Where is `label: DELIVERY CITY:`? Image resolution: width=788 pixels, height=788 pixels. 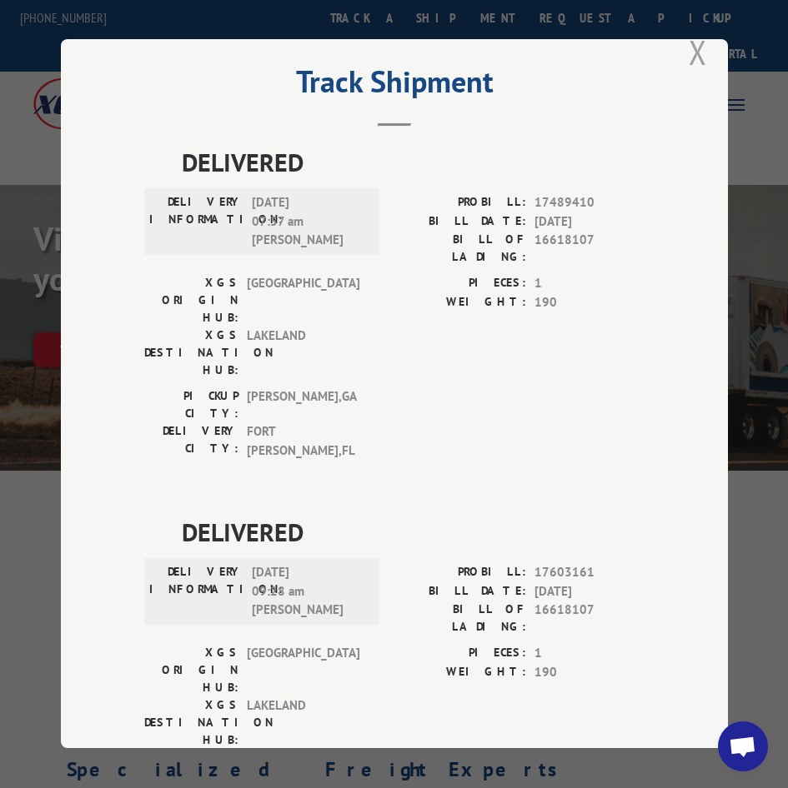
label: DELIVERY CITY: is located at coordinates (191, 441).